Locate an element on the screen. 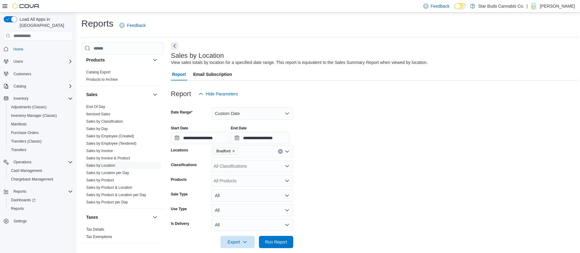 The height and width of the screenshot is (253, 580). span: Sales by Day is located at coordinates (97, 129).